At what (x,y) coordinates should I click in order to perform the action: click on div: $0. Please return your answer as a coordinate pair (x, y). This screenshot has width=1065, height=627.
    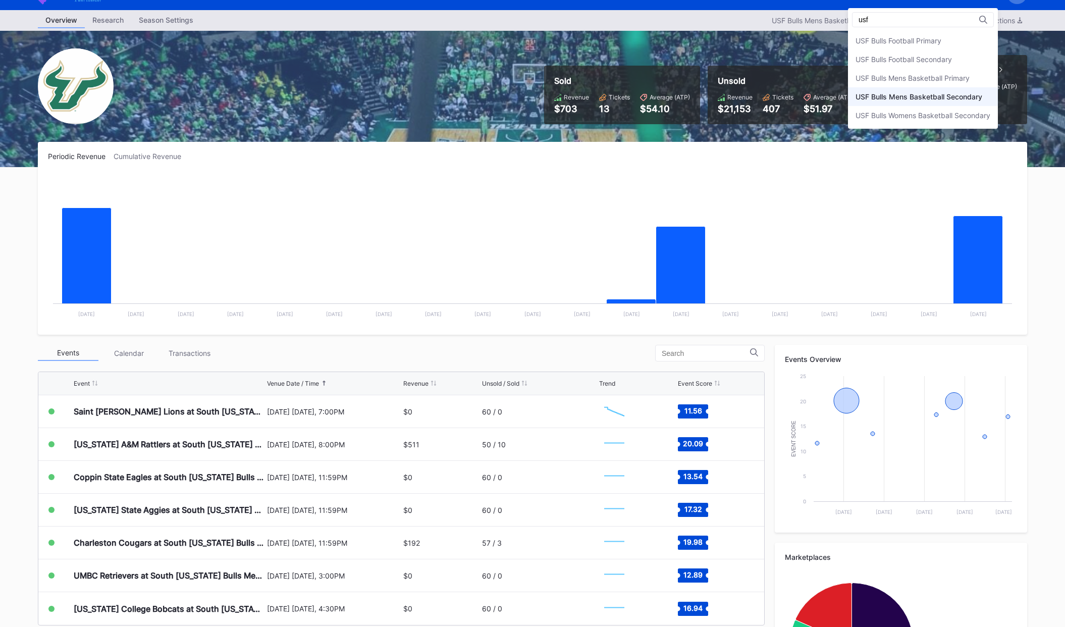
    Looking at the image, I should click on (408, 608).